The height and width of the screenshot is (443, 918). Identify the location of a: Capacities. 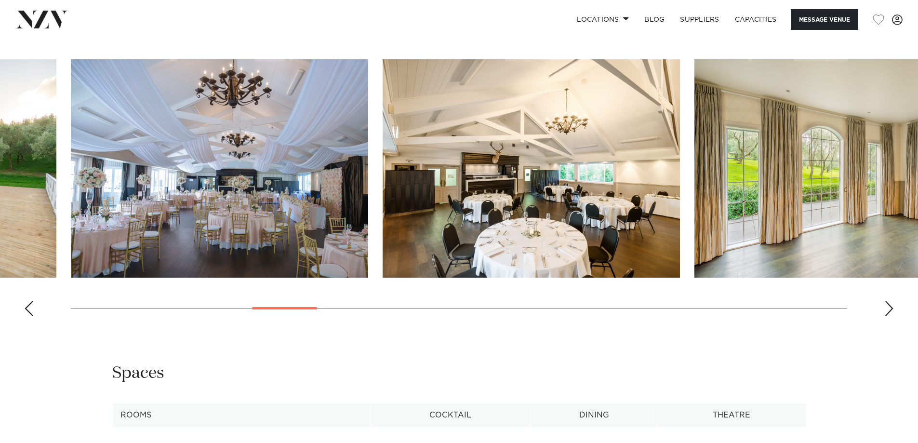
(755, 19).